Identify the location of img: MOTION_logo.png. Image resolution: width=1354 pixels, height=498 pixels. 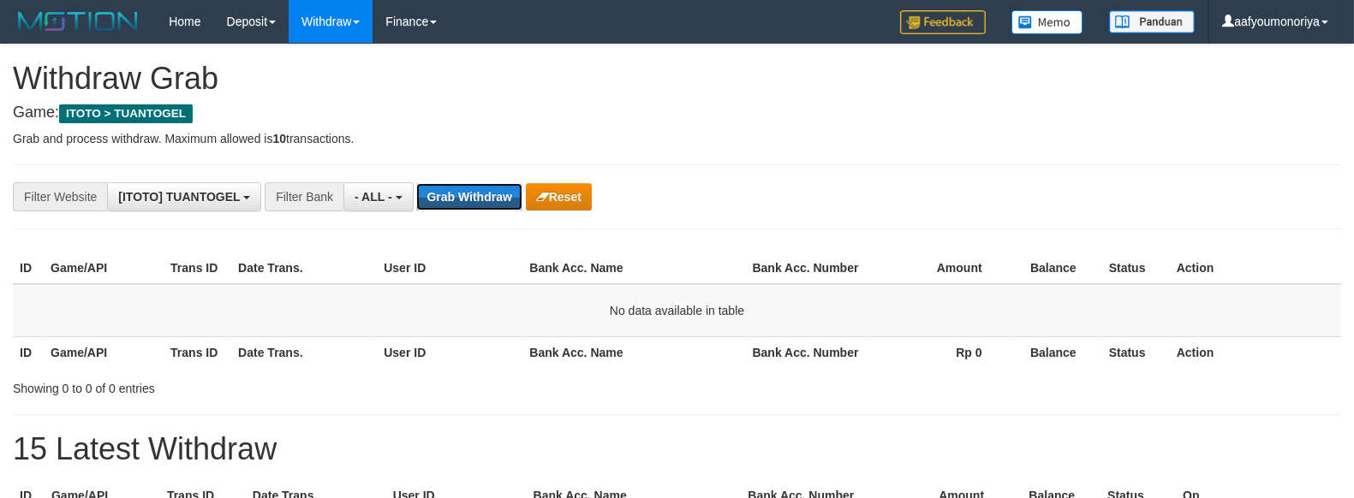
(78, 21).